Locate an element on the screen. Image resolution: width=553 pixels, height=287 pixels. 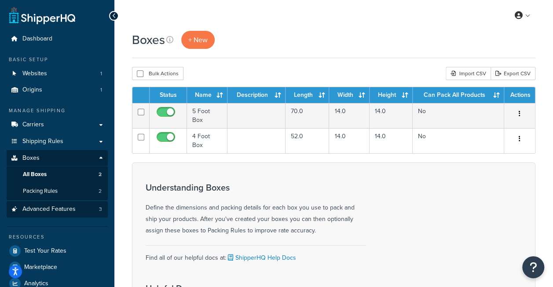
span: + New is located at coordinates (198, 40).